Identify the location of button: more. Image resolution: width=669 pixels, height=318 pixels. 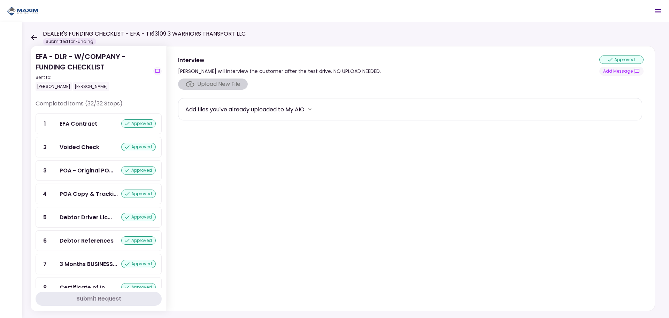
(310, 109).